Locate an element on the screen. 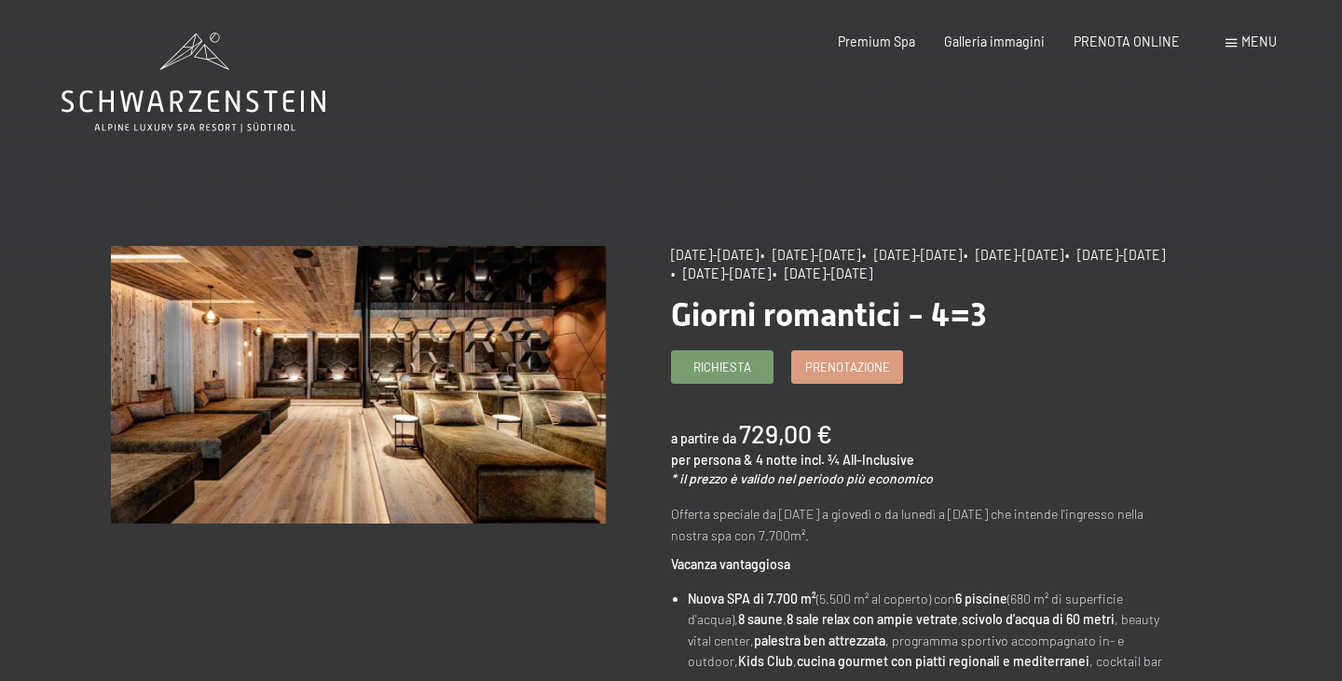 This screenshot has height=681, width=1342. span: 4 notte is located at coordinates (776, 460).